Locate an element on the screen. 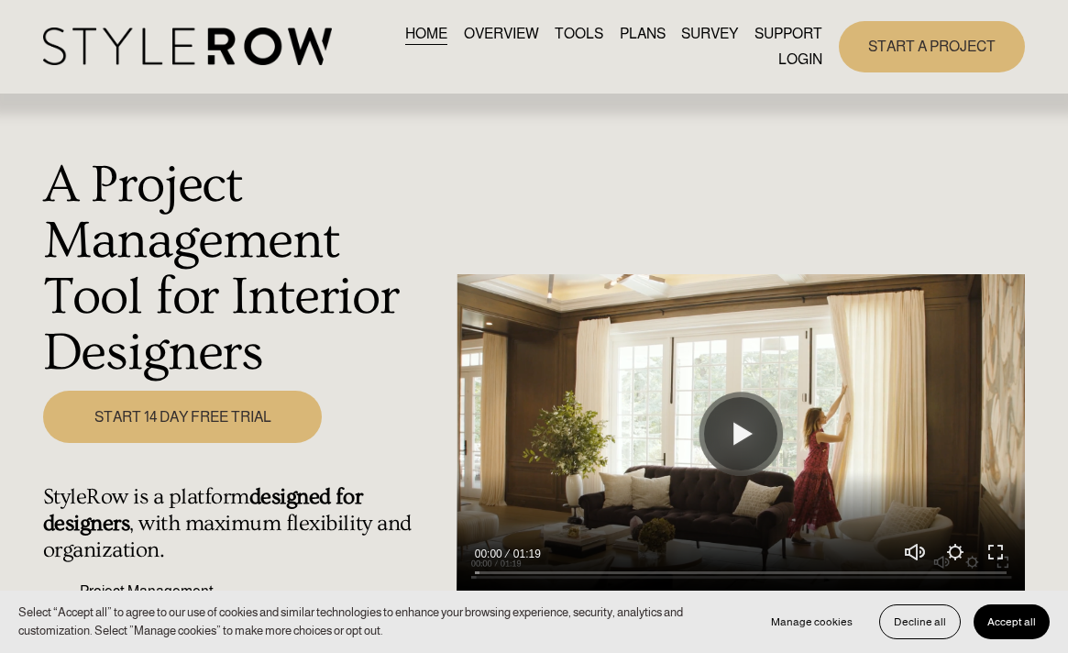  button: Manage cookies is located at coordinates (812, 622).